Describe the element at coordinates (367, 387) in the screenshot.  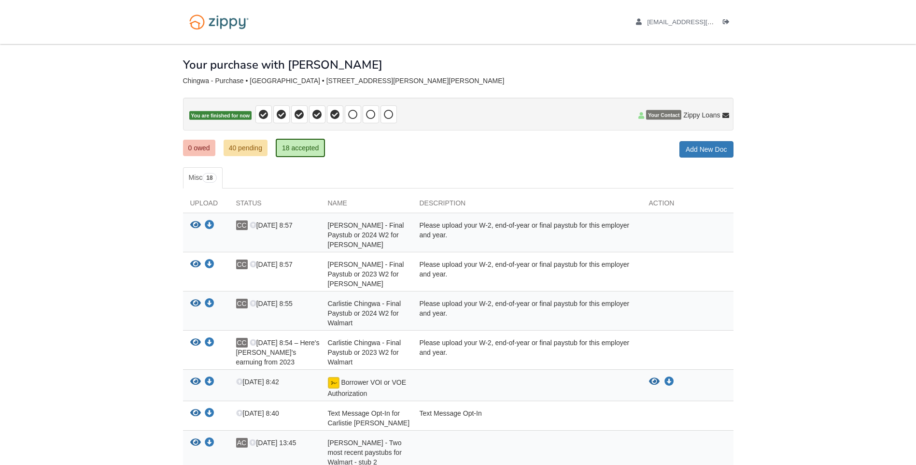
I see `span: Borrower VOI or VOE Authorization` at that location.